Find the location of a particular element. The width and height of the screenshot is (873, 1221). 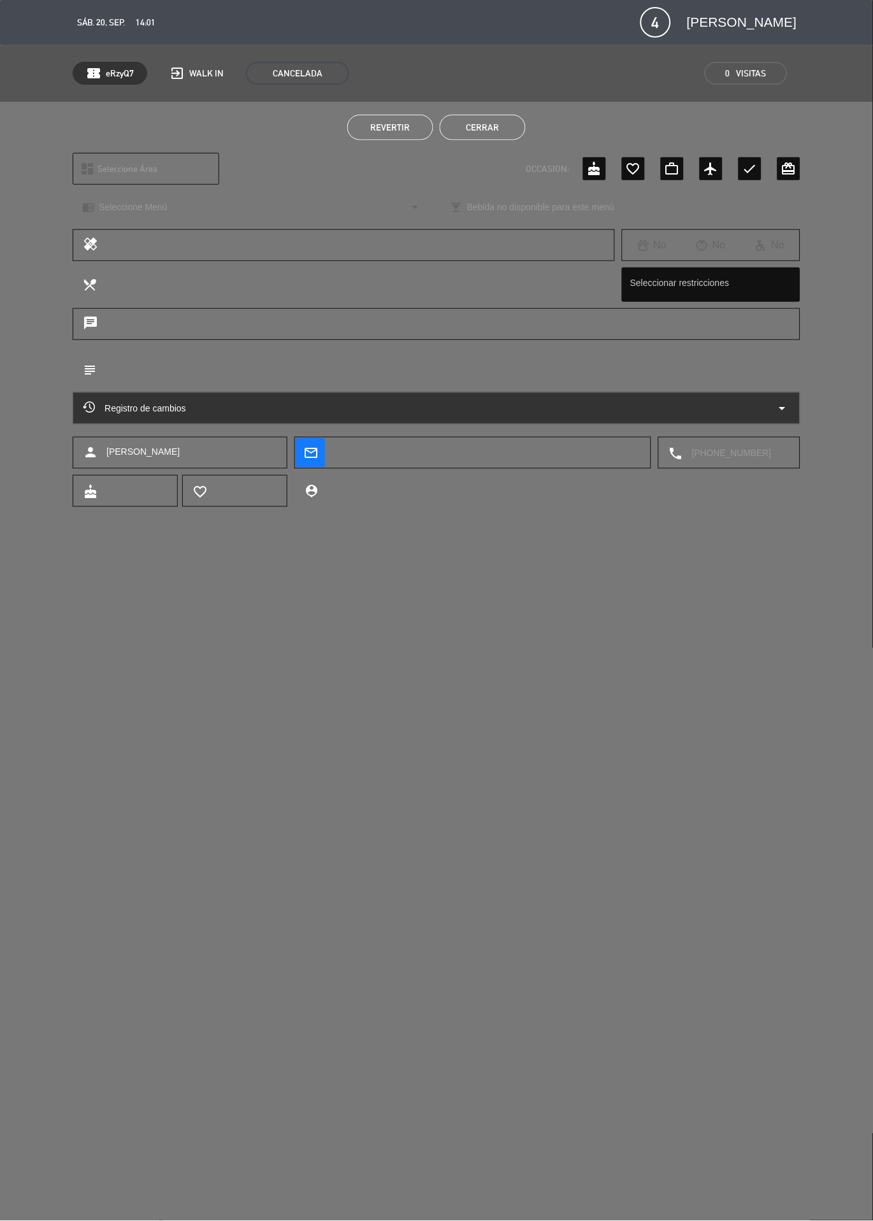

span: 0 is located at coordinates (728, 73).